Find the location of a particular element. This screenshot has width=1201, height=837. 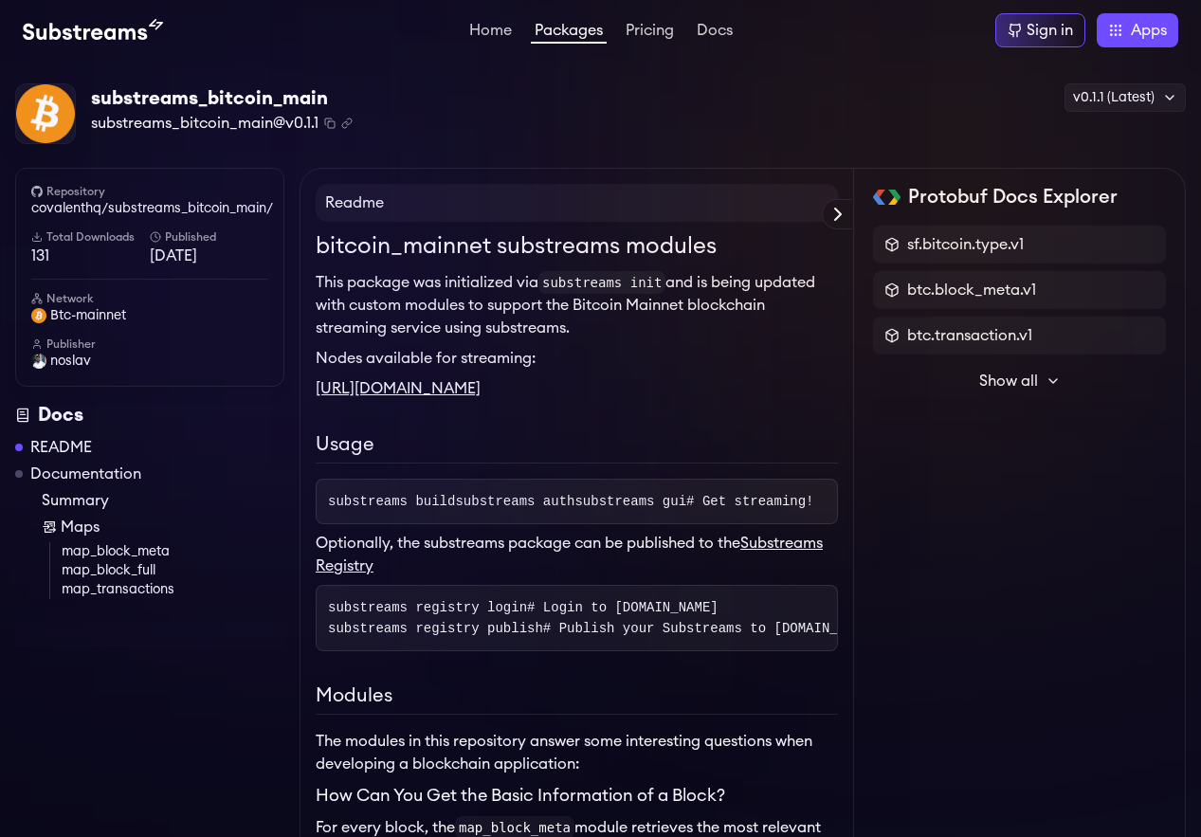

p: Nodes available for streaming: is located at coordinates (576, 358).